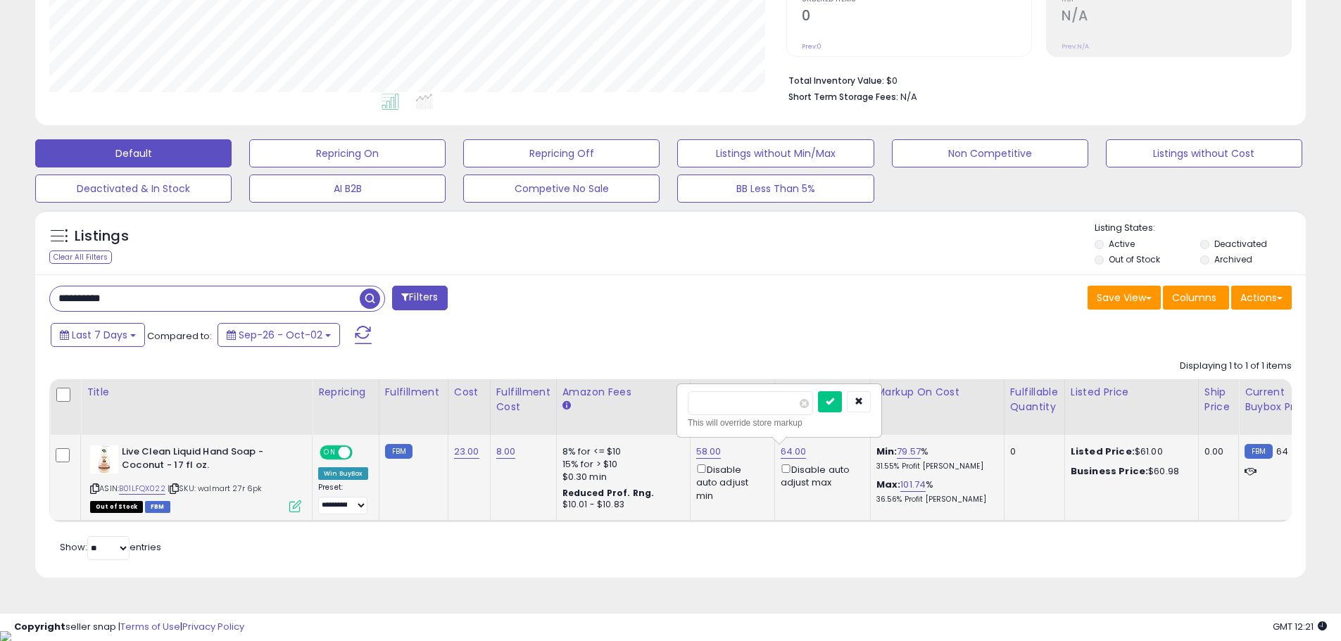 The width and height of the screenshot is (1341, 641). I want to click on button: Last 7 Days, so click(98, 335).